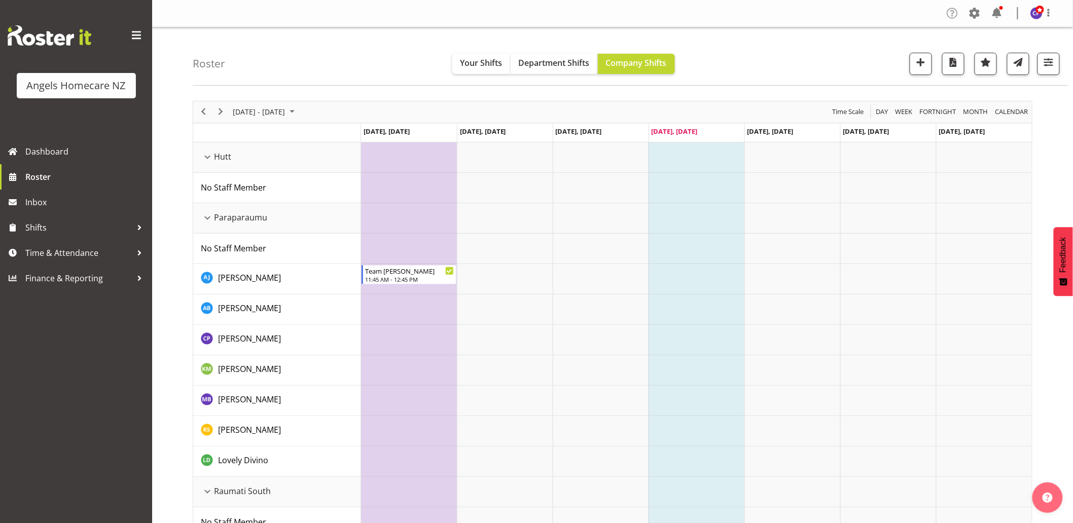 Image resolution: width=1073 pixels, height=523 pixels. What do you see at coordinates (637, 63) in the screenshot?
I see `span: Company Shifts` at bounding box center [637, 63].